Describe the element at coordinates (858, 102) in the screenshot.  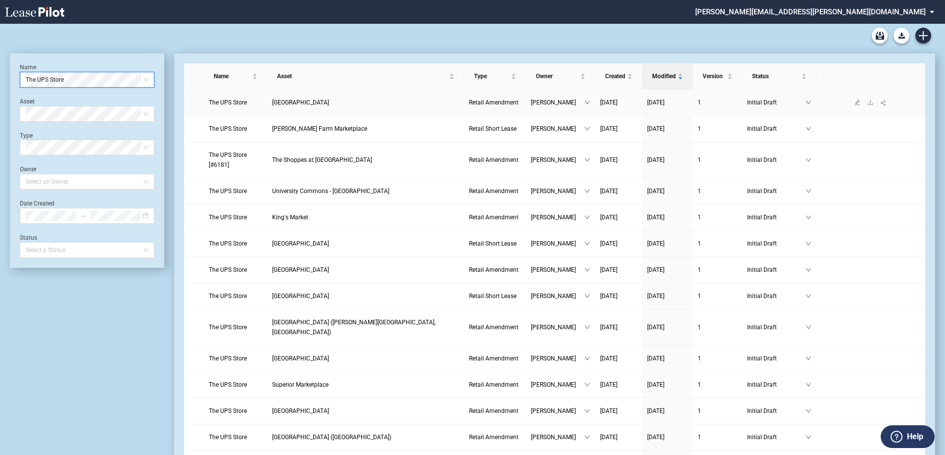
I see `a: edit` at that location.